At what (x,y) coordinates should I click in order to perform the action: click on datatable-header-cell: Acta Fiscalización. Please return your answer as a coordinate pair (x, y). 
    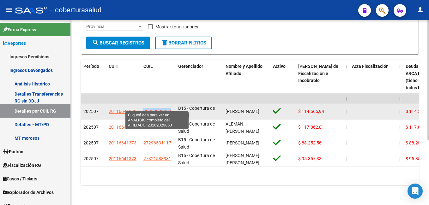
    Looking at the image, I should click on (373, 77).